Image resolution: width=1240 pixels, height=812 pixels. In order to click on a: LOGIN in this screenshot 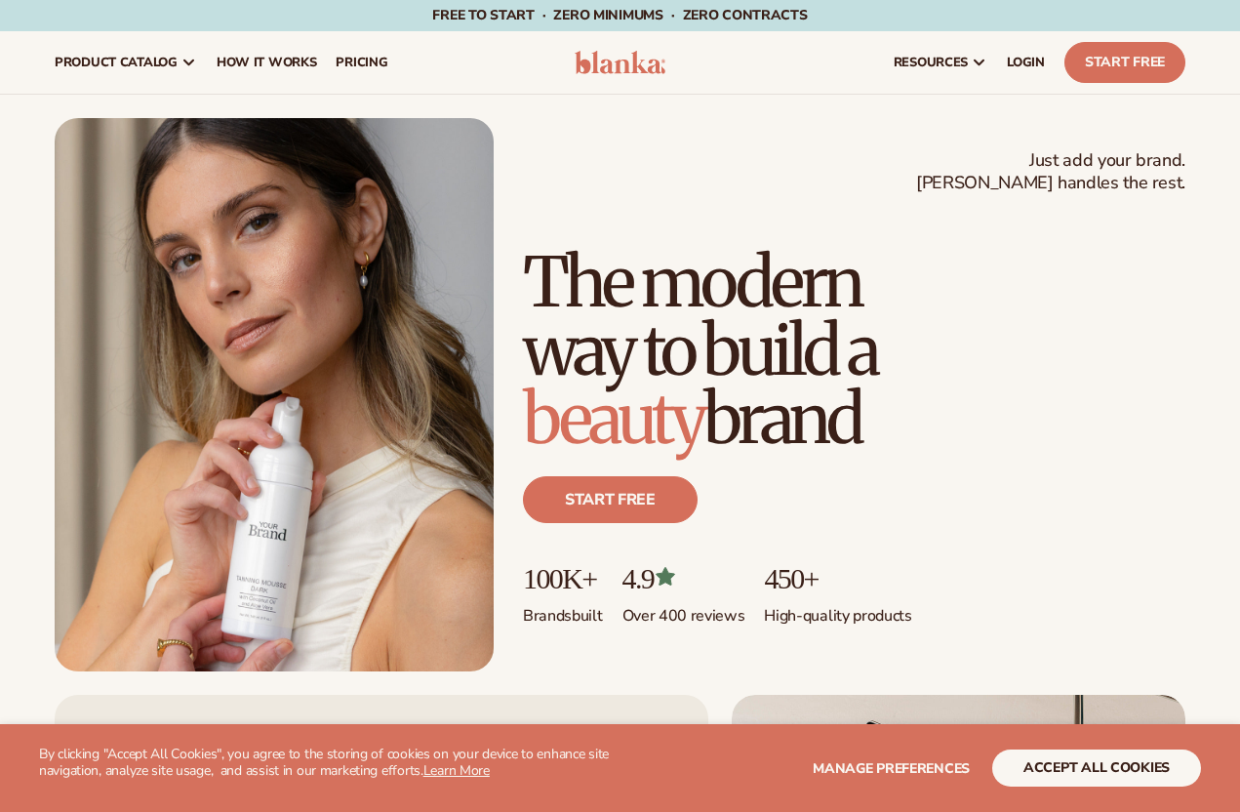, I will do `click(1025, 62)`.